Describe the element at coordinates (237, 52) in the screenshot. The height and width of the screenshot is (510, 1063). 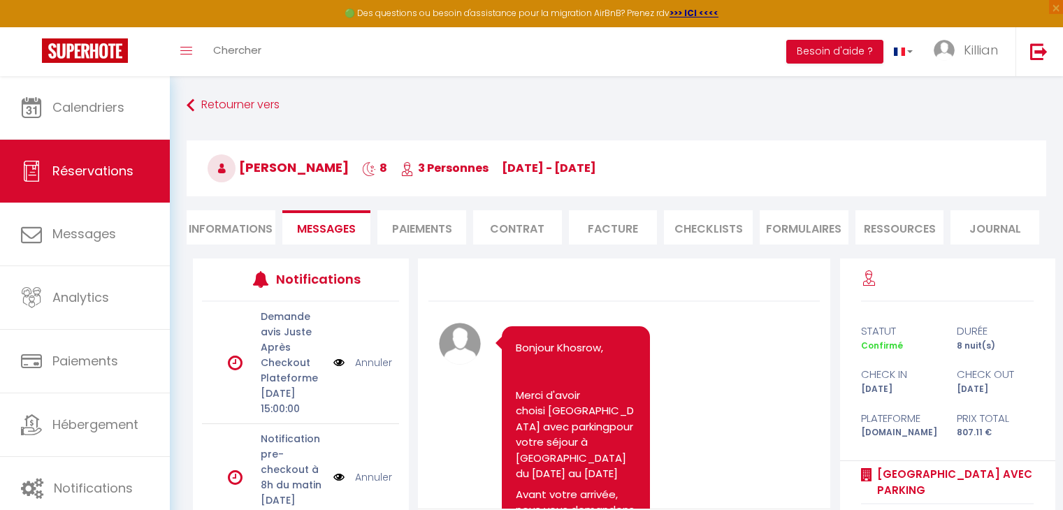
I see `a: Chercher` at that location.